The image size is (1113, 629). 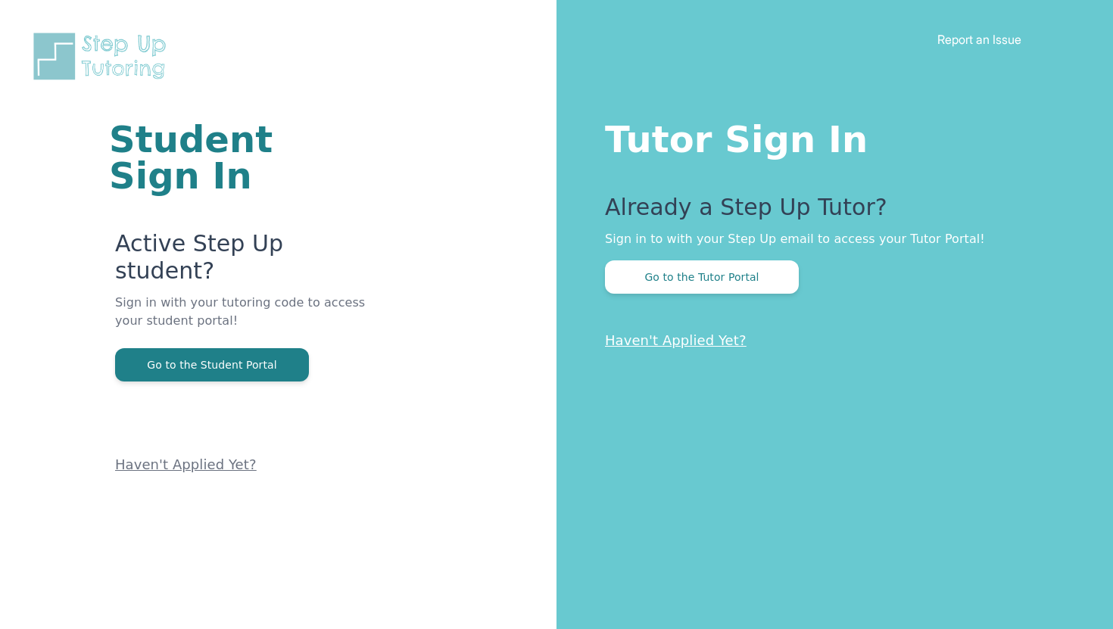 What do you see at coordinates (979, 39) in the screenshot?
I see `a: Report an Issue` at bounding box center [979, 39].